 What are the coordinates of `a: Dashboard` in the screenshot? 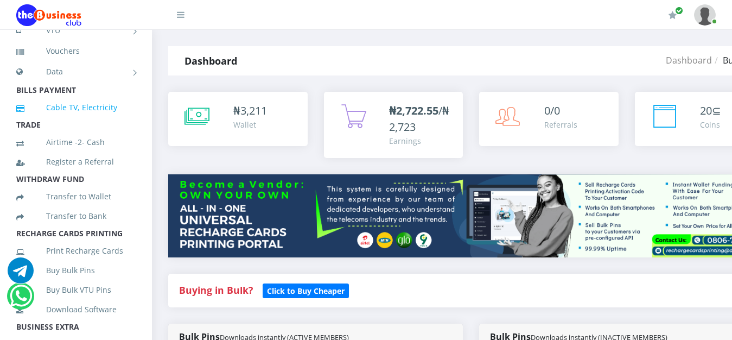 It's located at (688, 60).